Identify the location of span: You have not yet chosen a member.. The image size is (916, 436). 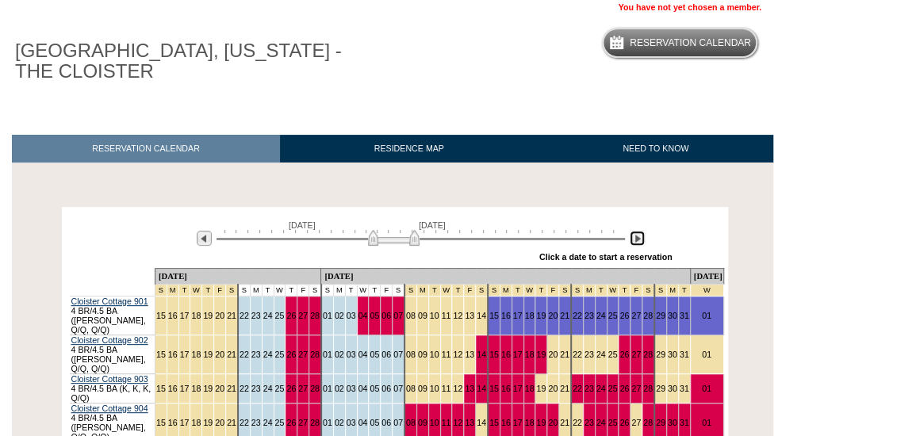
(690, 7).